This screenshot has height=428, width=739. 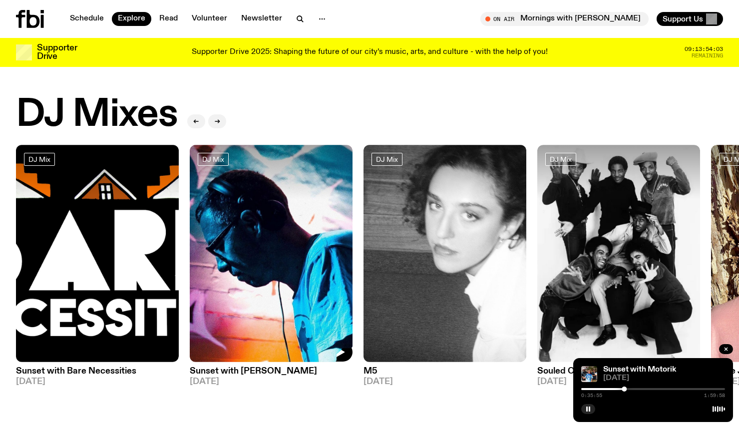 What do you see at coordinates (590, 374) in the screenshot?
I see `a: Andrew, Reenie, and Pat stand in a row, smiling at the camera, in dappled light with a vine leafe...` at bounding box center [590, 374].